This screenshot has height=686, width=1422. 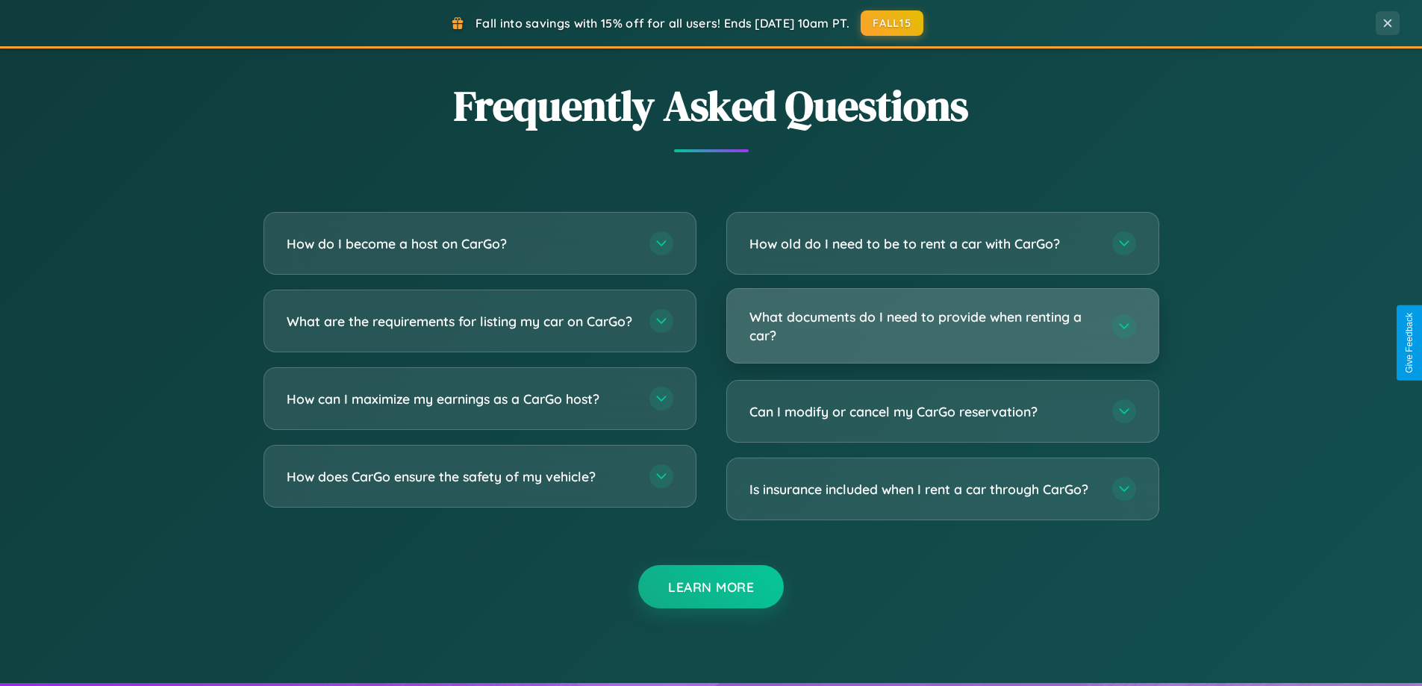 What do you see at coordinates (461, 321) in the screenshot?
I see `h3: What are the requirements for listing my car on CarGo?` at bounding box center [461, 321].